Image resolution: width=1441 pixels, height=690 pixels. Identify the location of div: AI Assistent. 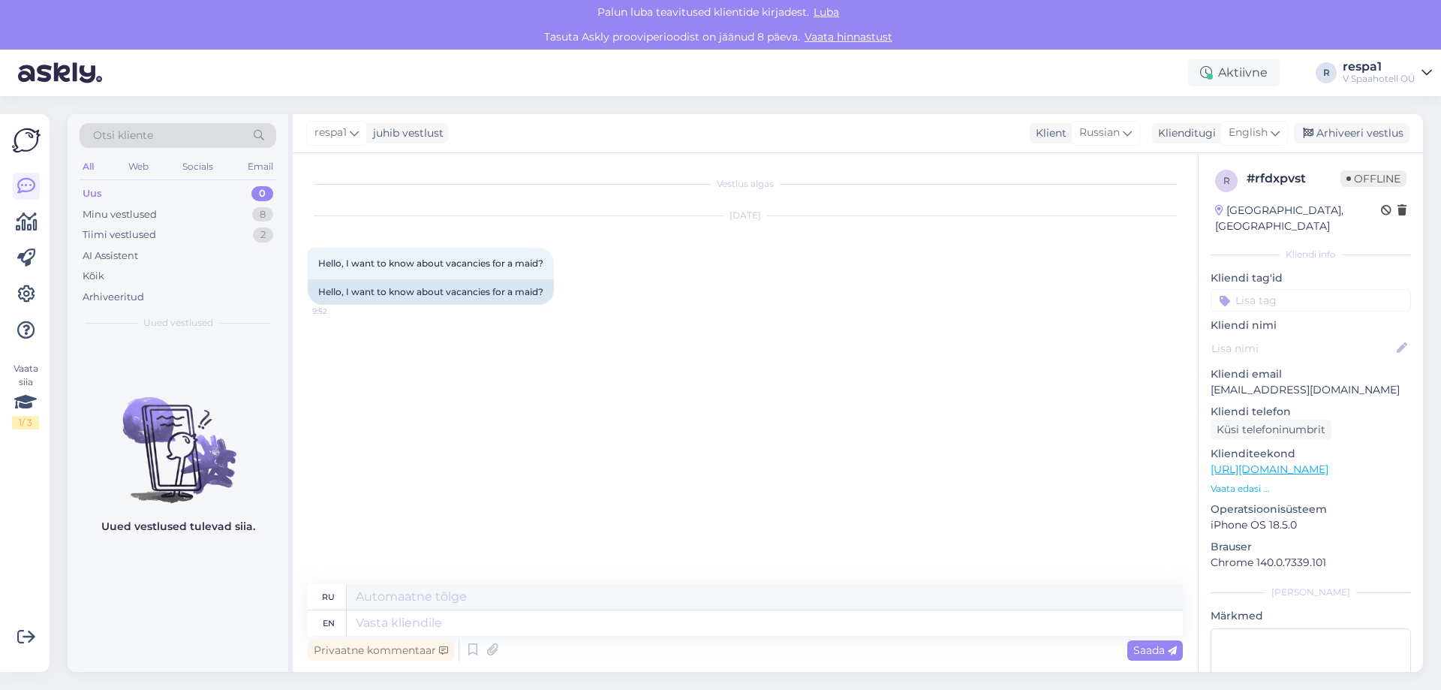
(110, 256).